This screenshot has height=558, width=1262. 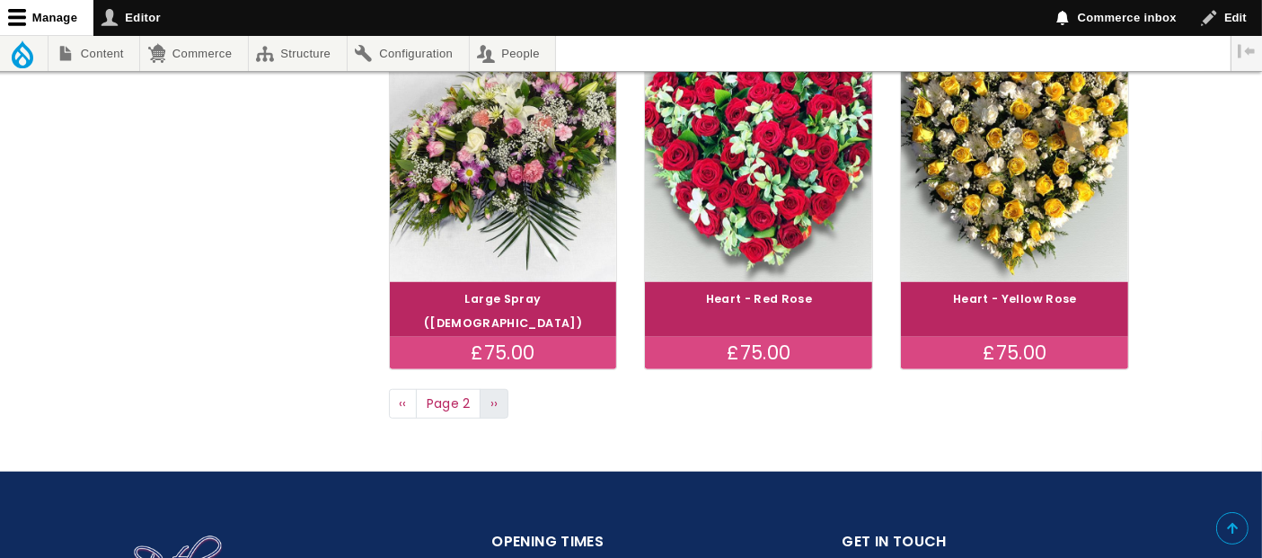 What do you see at coordinates (759, 404) in the screenshot?
I see `nav: Page navigation` at bounding box center [759, 404].